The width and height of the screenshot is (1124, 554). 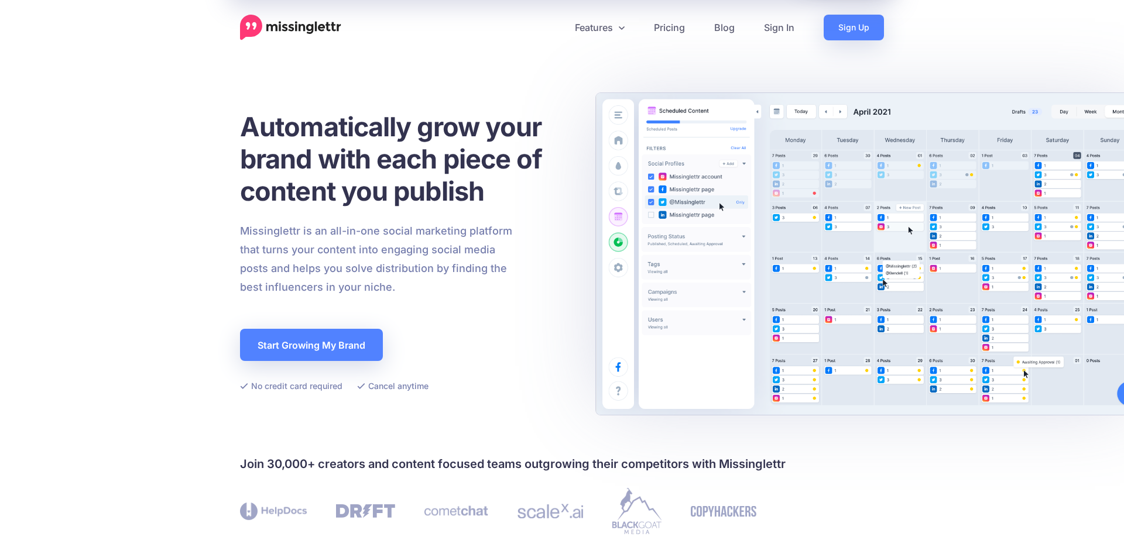 What do you see at coordinates (724, 28) in the screenshot?
I see `a: Blog` at bounding box center [724, 28].